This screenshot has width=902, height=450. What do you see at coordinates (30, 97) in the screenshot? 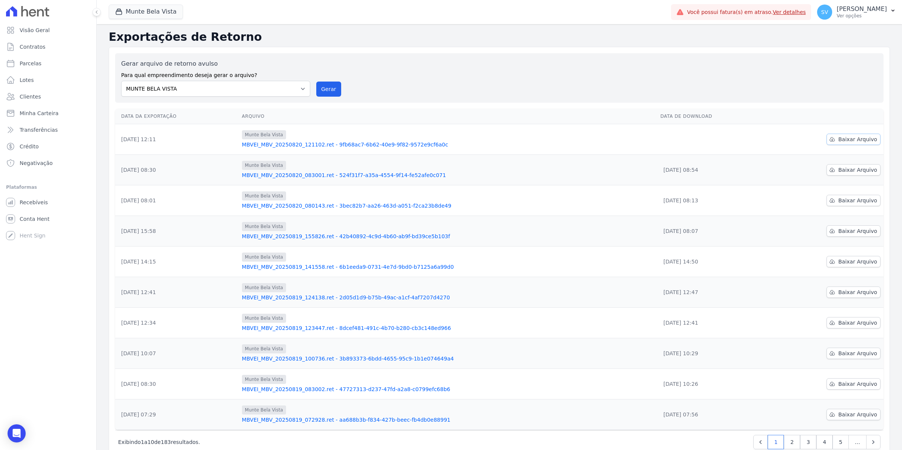
I see `span: Clientes` at bounding box center [30, 97].